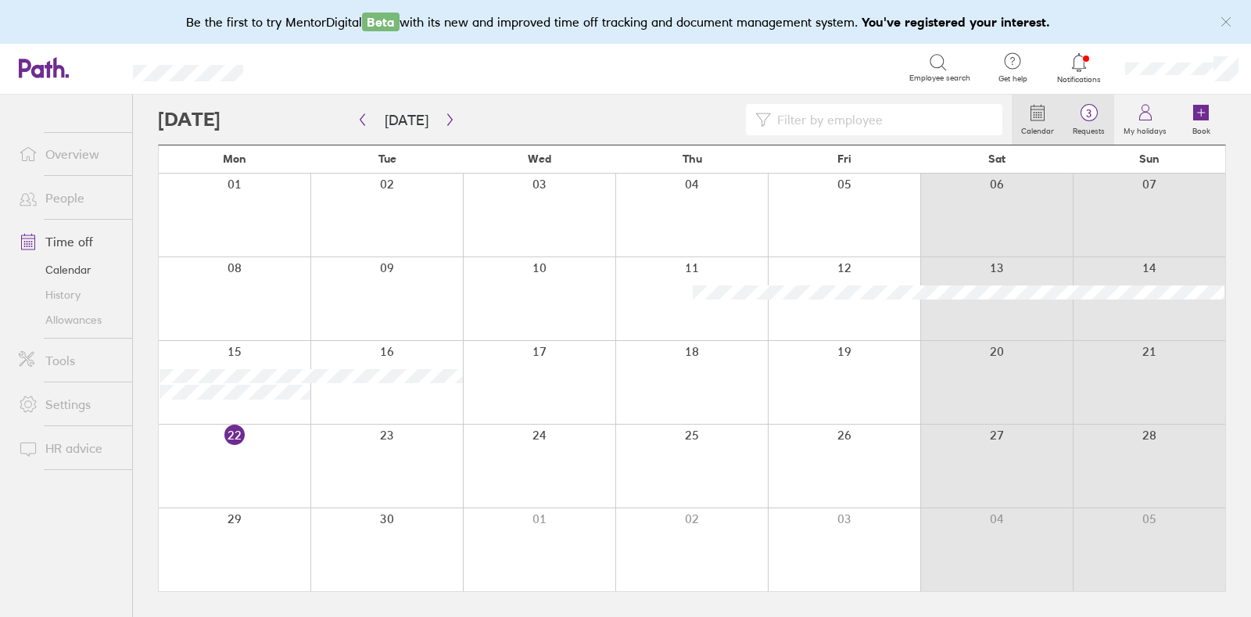 The width and height of the screenshot is (1251, 617). I want to click on a: History, so click(69, 295).